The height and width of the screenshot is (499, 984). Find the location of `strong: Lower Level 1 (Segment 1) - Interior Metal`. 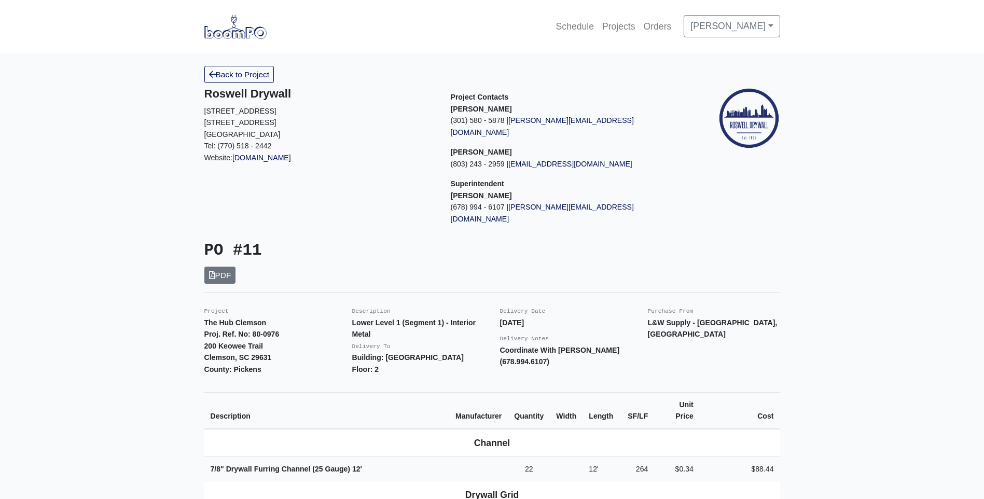

strong: Lower Level 1 (Segment 1) - Interior Metal is located at coordinates (414, 328).